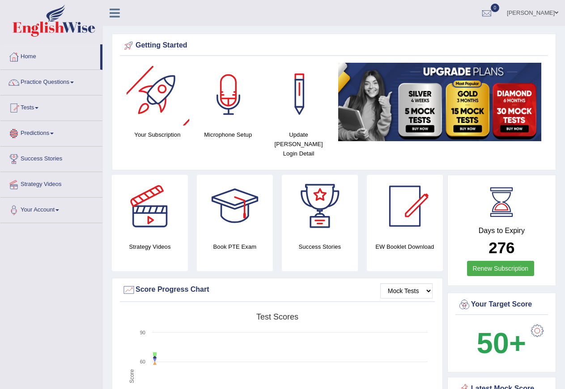  Describe the element at coordinates (51, 158) in the screenshot. I see `a: Success Stories` at that location.